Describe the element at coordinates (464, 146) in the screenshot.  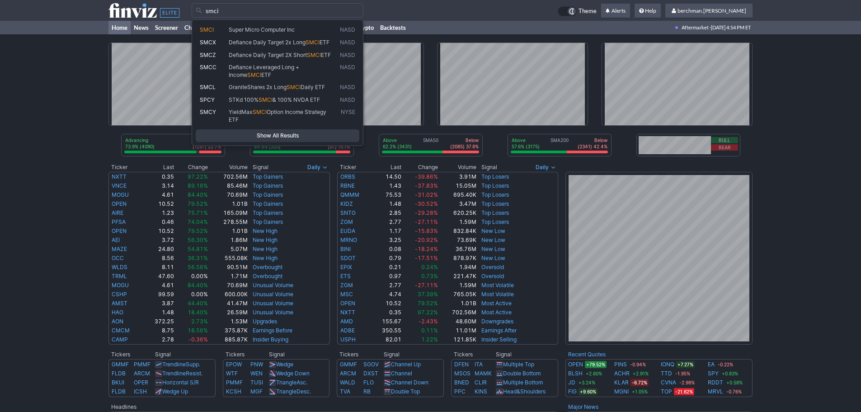
I see `p: (2085) 37.8%` at that location.